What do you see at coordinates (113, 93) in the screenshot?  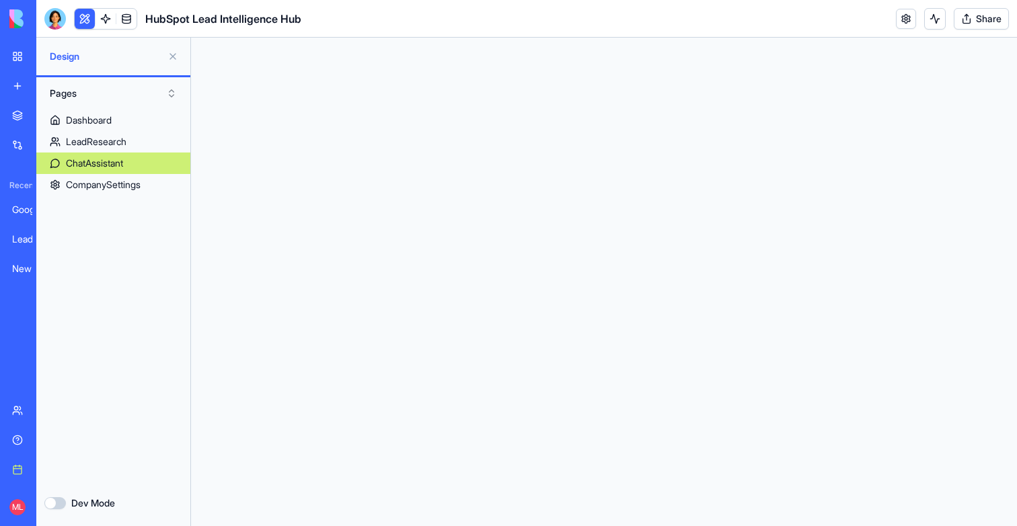 I see `button: Pages` at bounding box center [113, 93].